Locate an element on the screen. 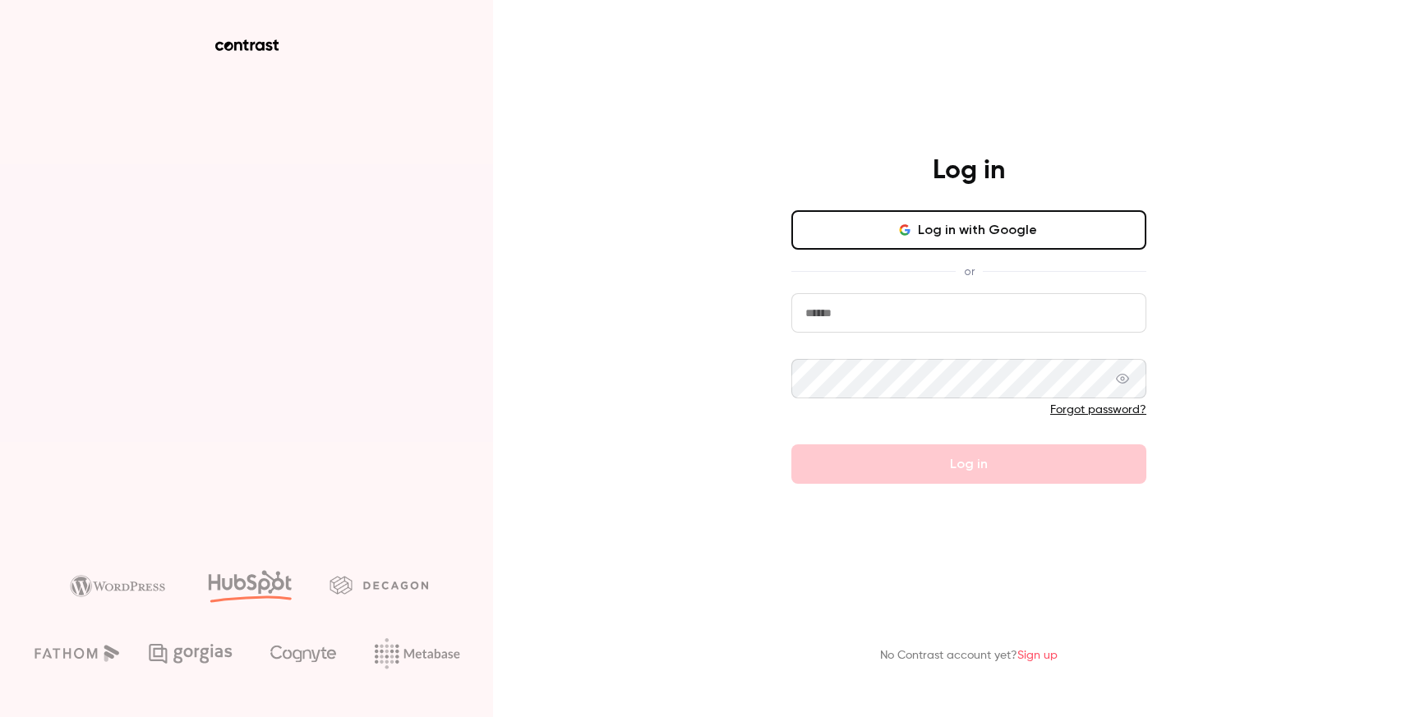 This screenshot has width=1420, height=717. img: decagon is located at coordinates (379, 585).